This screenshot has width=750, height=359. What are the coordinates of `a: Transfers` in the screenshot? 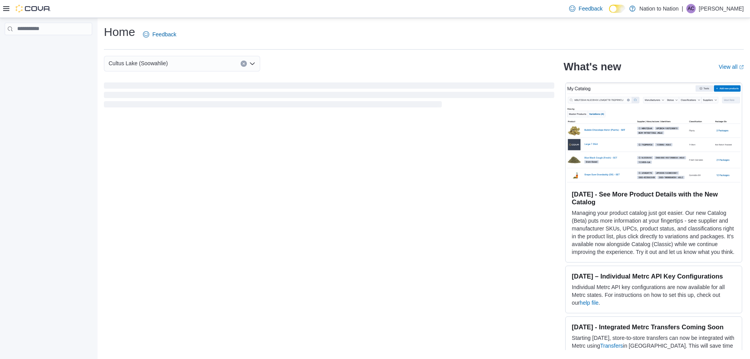 It's located at (612, 346).